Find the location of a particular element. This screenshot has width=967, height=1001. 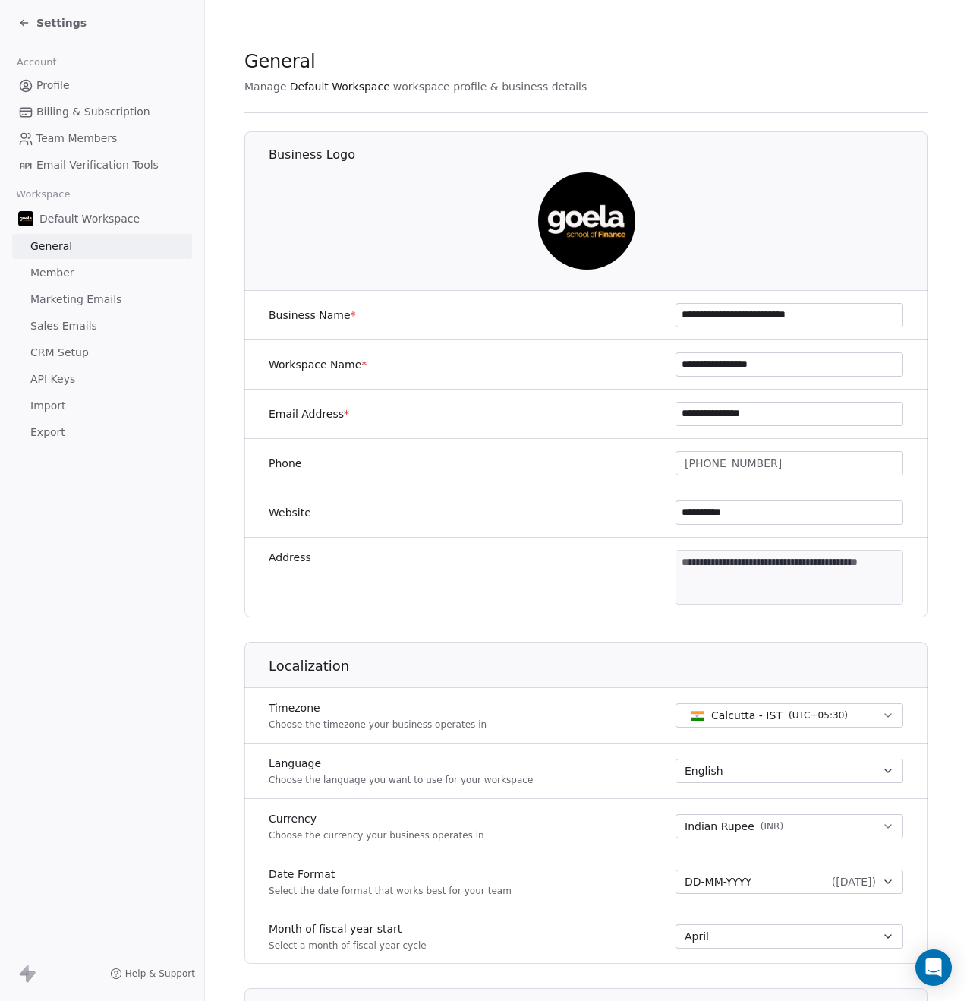

label: Workspace Name is located at coordinates (317, 364).